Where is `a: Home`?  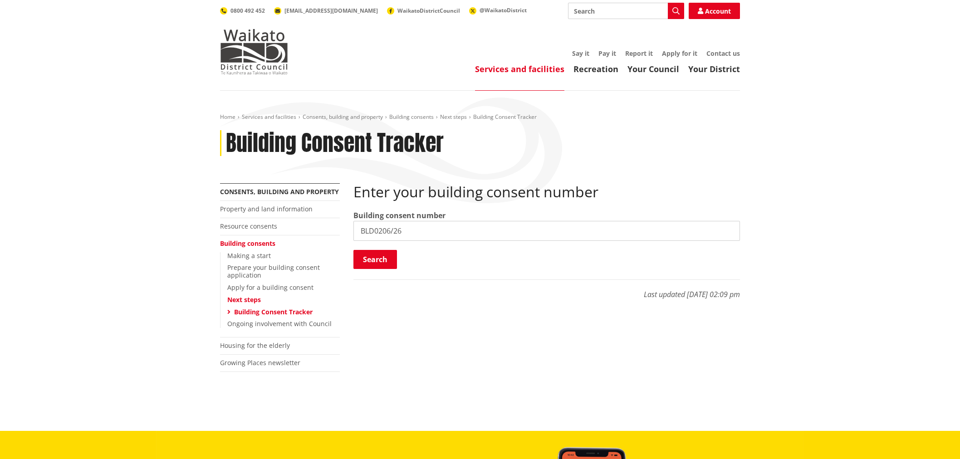 a: Home is located at coordinates (228, 117).